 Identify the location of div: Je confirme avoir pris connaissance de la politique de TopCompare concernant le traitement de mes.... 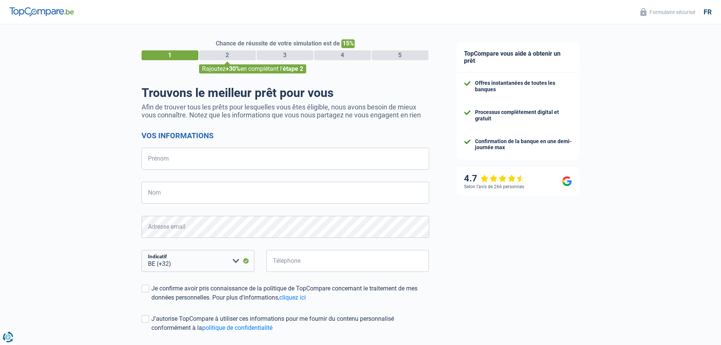
(290, 293).